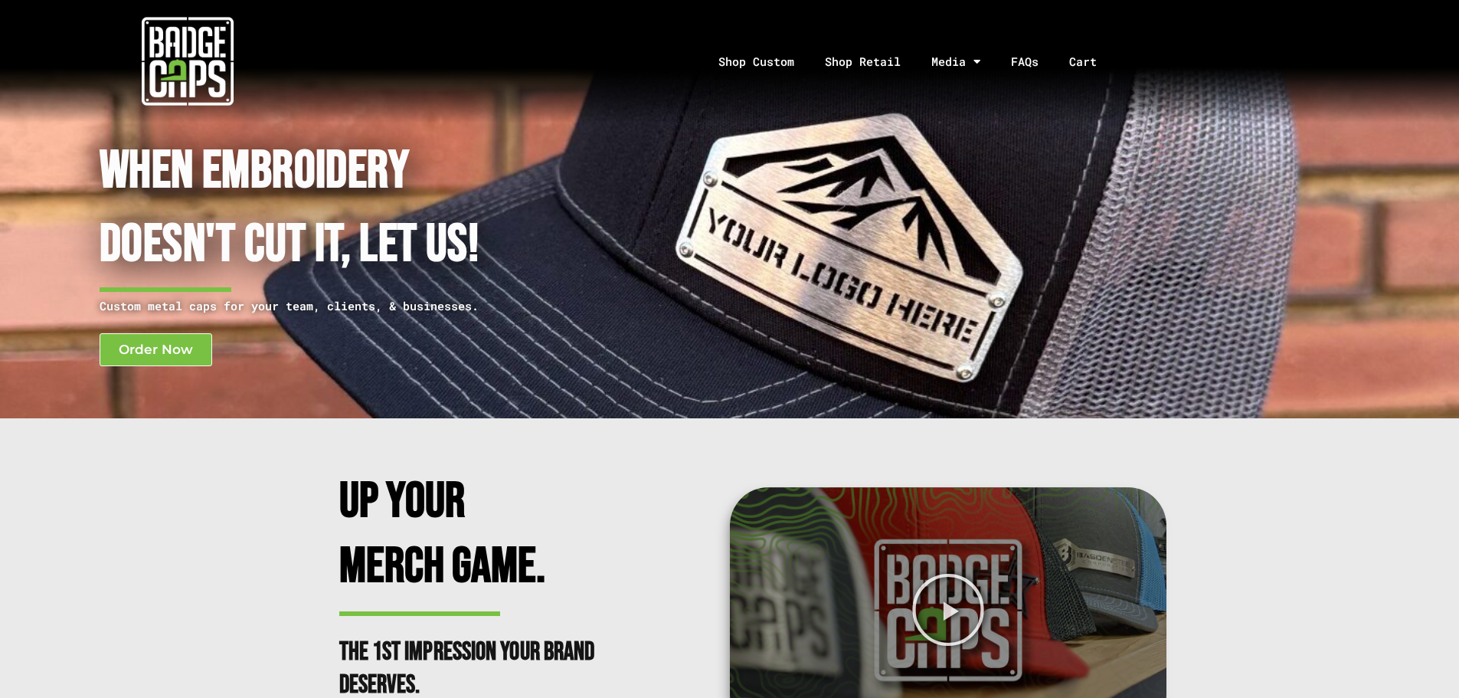 Image resolution: width=1459 pixels, height=698 pixels. What do you see at coordinates (473, 534) in the screenshot?
I see `h2: Up Your Merch Game.` at bounding box center [473, 534].